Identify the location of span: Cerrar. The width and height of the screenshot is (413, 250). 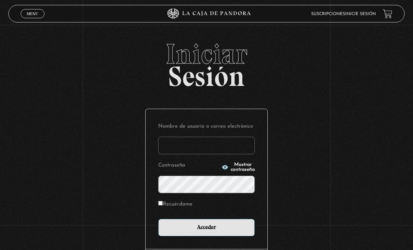
(33, 20).